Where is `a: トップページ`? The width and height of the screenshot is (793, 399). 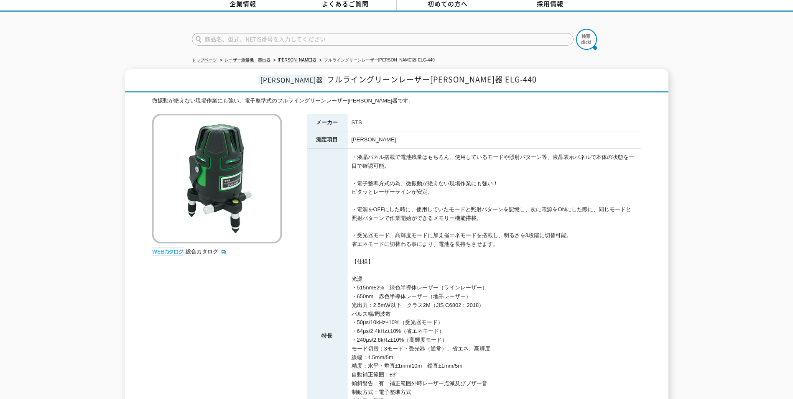 a: トップページ is located at coordinates (204, 60).